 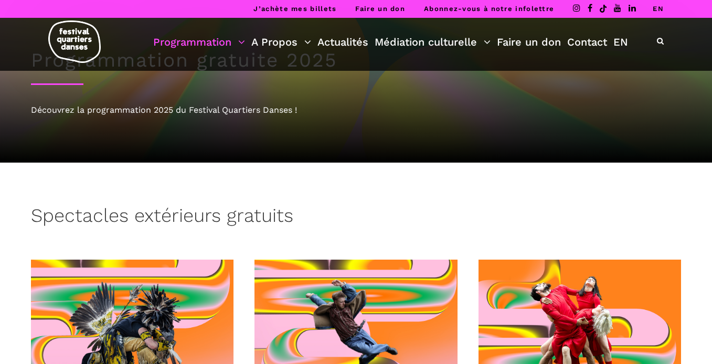 What do you see at coordinates (199, 42) in the screenshot?
I see `a: Programmation` at bounding box center [199, 42].